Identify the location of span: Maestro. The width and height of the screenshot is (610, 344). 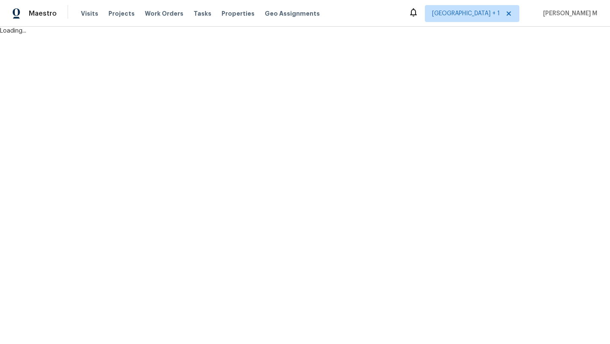
(43, 14).